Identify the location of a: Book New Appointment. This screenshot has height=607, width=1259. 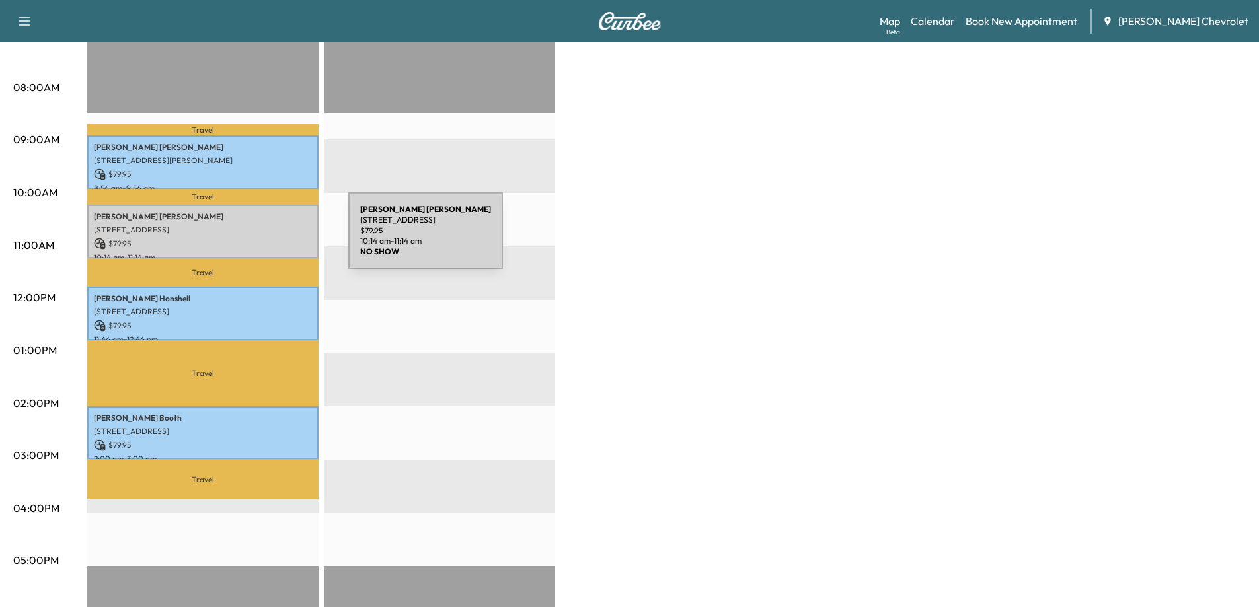
(1021, 21).